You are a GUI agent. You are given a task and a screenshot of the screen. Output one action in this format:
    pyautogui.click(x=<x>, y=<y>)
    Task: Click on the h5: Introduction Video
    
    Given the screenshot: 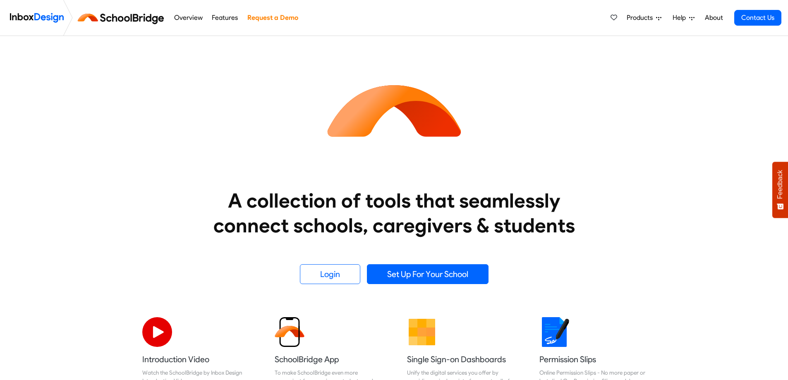 What is the action you would take?
    pyautogui.click(x=196, y=360)
    